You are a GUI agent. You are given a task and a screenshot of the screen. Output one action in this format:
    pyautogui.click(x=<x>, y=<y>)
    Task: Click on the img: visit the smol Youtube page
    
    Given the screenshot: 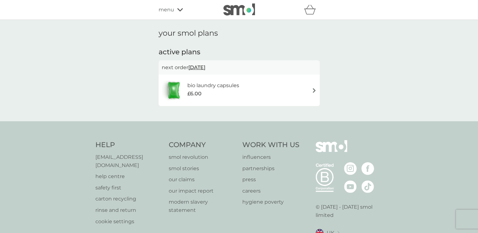 What is the action you would take?
    pyautogui.click(x=350, y=187)
    